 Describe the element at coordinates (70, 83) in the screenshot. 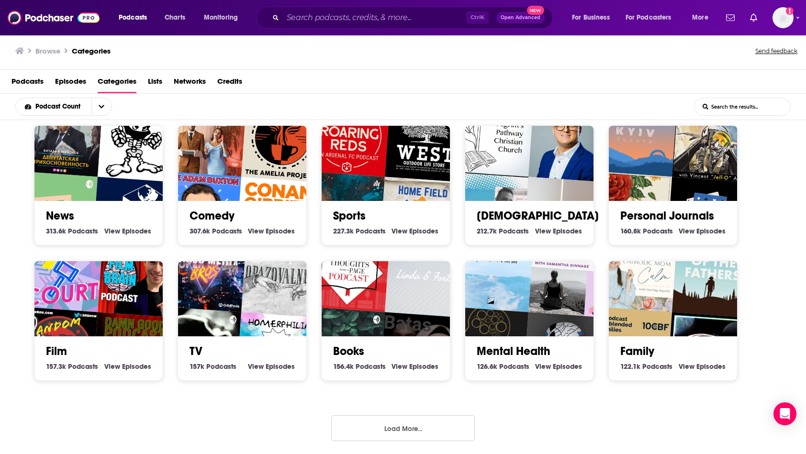

I see `a: Episodes` at that location.